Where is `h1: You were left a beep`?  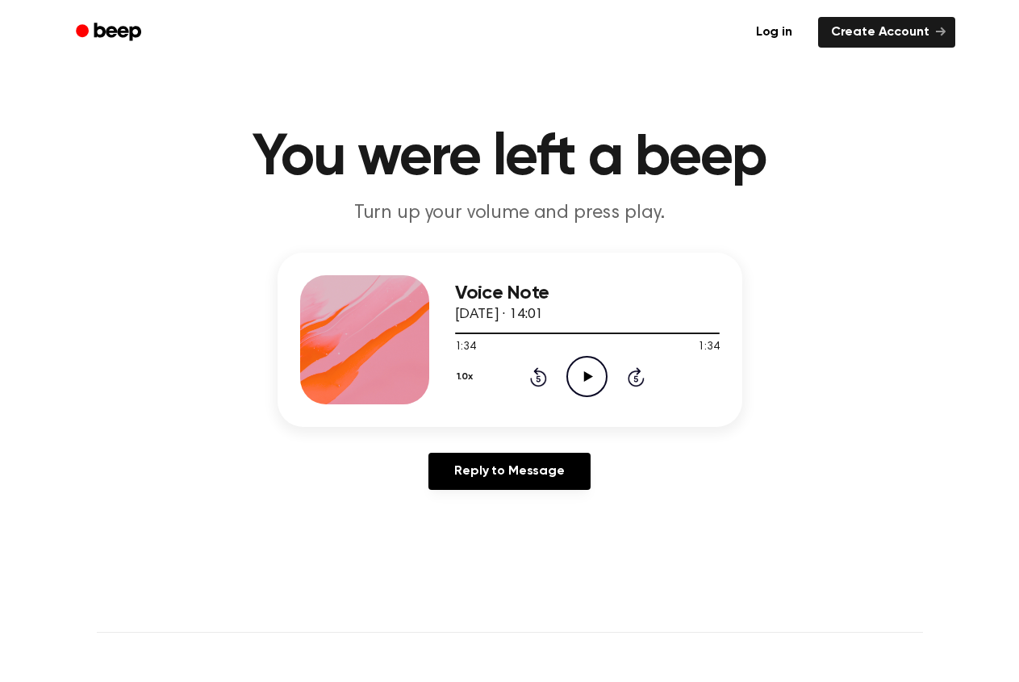 h1: You were left a beep is located at coordinates (510, 158).